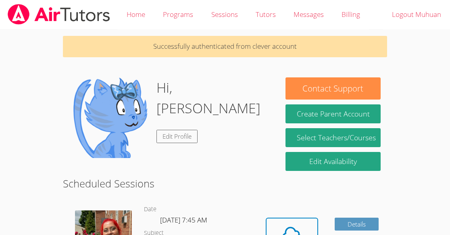  What do you see at coordinates (357, 224) in the screenshot?
I see `a: Details` at bounding box center [357, 224].